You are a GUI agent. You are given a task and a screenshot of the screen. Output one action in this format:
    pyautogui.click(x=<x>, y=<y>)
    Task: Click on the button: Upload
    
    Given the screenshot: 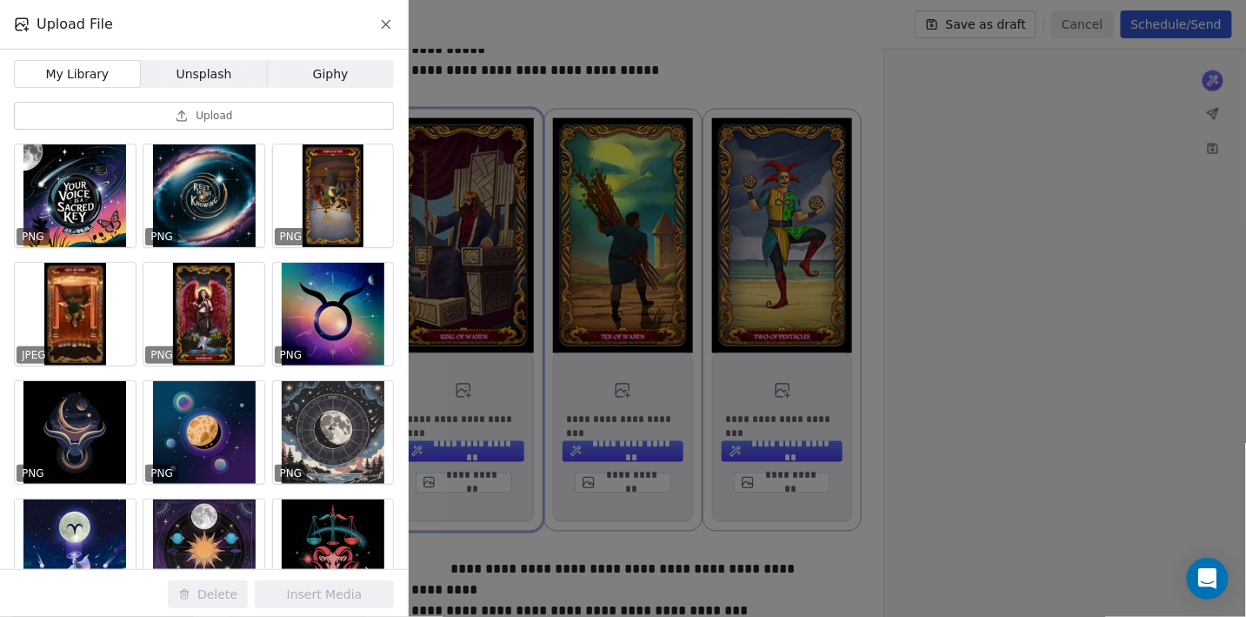 What is the action you would take?
    pyautogui.click(x=203, y=116)
    